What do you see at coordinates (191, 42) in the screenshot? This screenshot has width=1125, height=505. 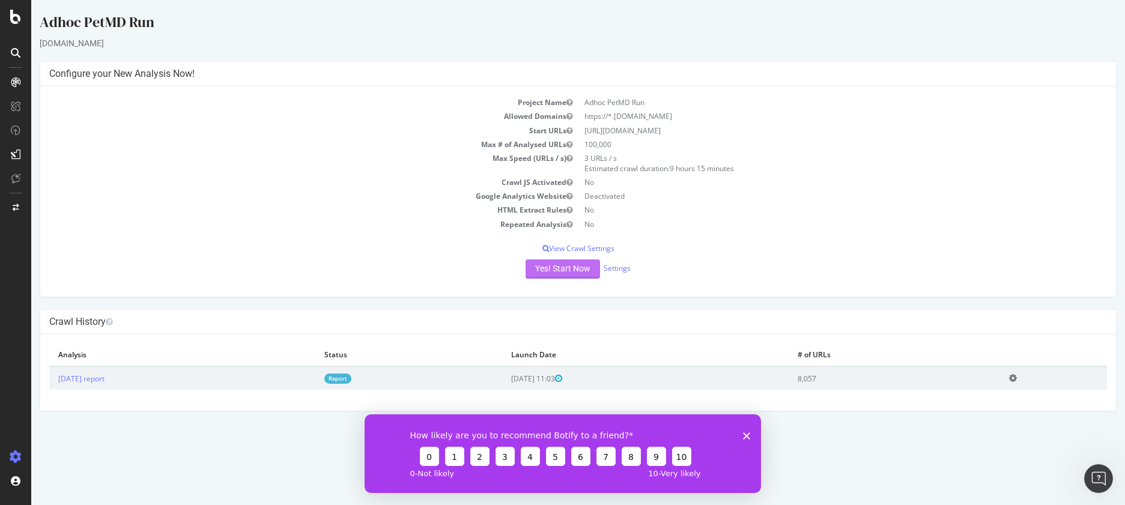 I see `button: 5` at bounding box center [191, 42].